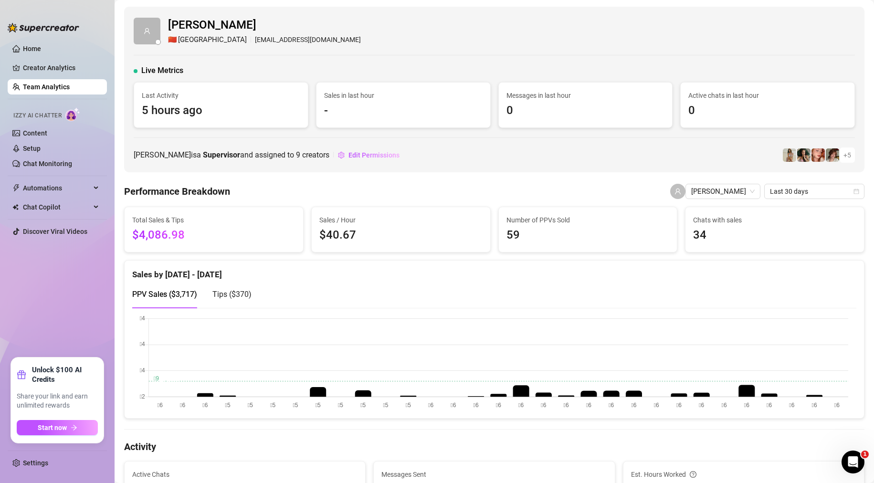 Image resolution: width=874 pixels, height=483 pixels. Describe the element at coordinates (16, 188) in the screenshot. I see `span: thunderbolt` at that location.